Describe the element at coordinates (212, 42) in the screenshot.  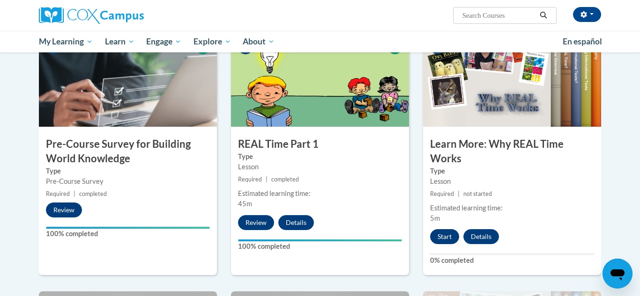
I see `a: Explore` at that location.